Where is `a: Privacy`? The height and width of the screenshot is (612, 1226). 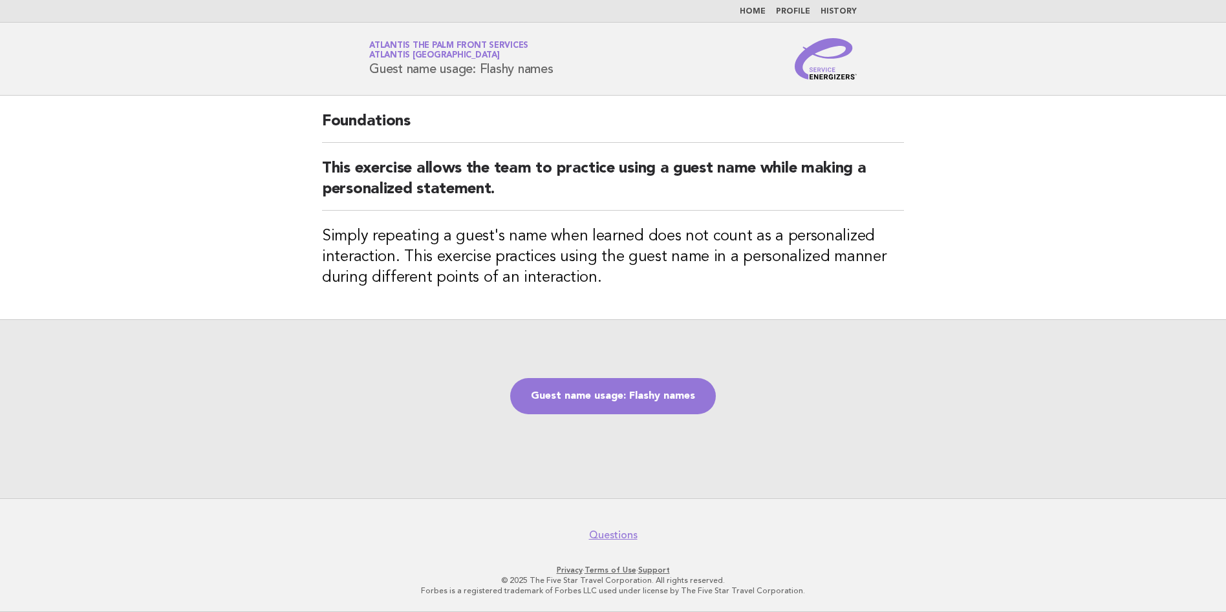 a: Privacy is located at coordinates (570, 570).